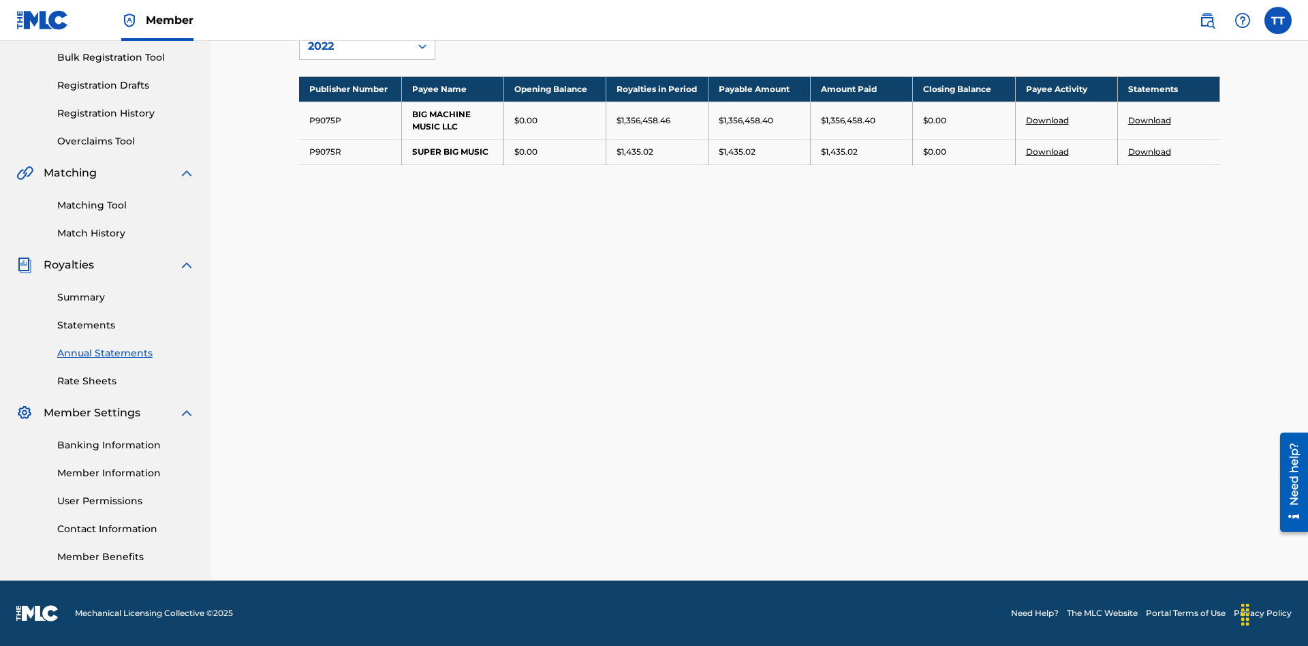 The width and height of the screenshot is (1308, 646). Describe the element at coordinates (126, 473) in the screenshot. I see `a: Member Information` at that location.